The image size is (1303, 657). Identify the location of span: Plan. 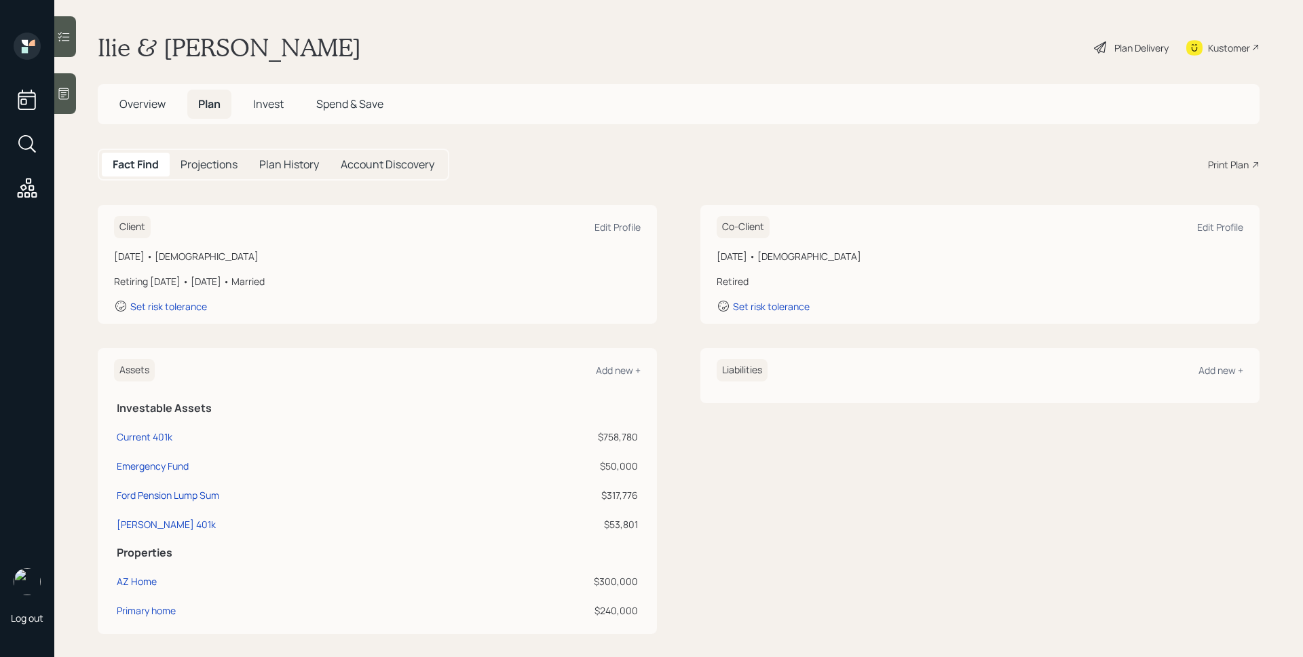
(209, 104).